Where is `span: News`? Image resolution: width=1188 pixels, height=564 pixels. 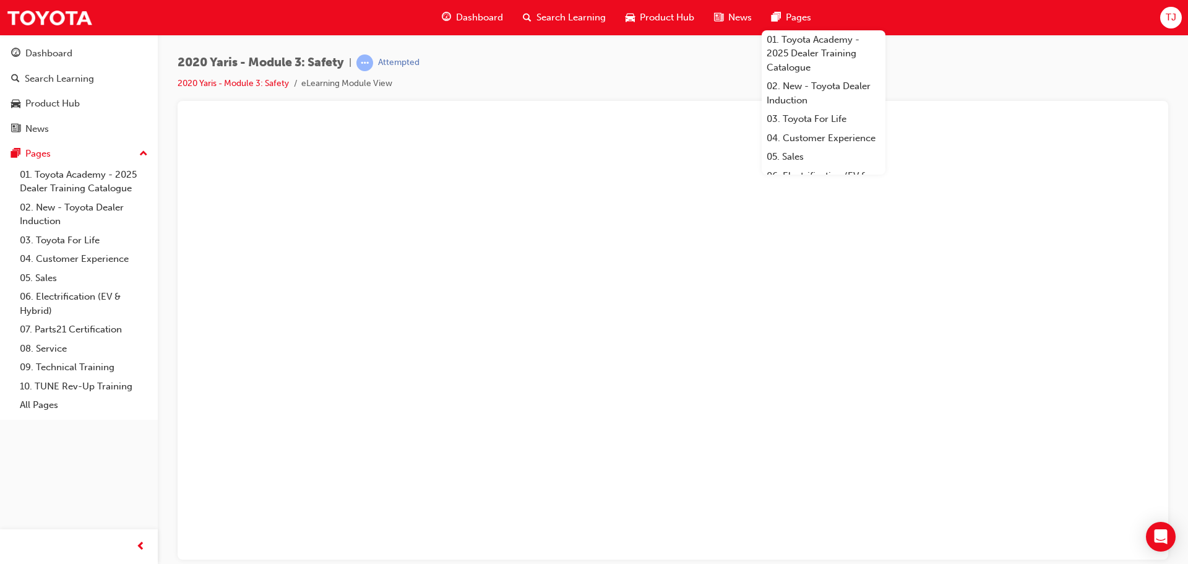
span: News is located at coordinates (740, 17).